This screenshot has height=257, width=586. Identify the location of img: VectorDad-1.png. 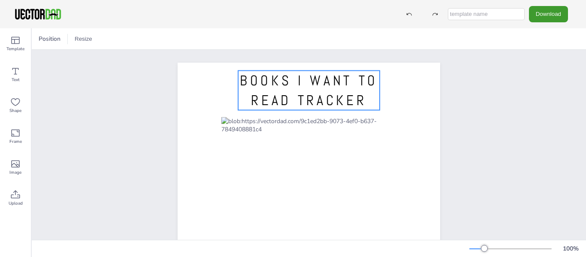
(38, 14).